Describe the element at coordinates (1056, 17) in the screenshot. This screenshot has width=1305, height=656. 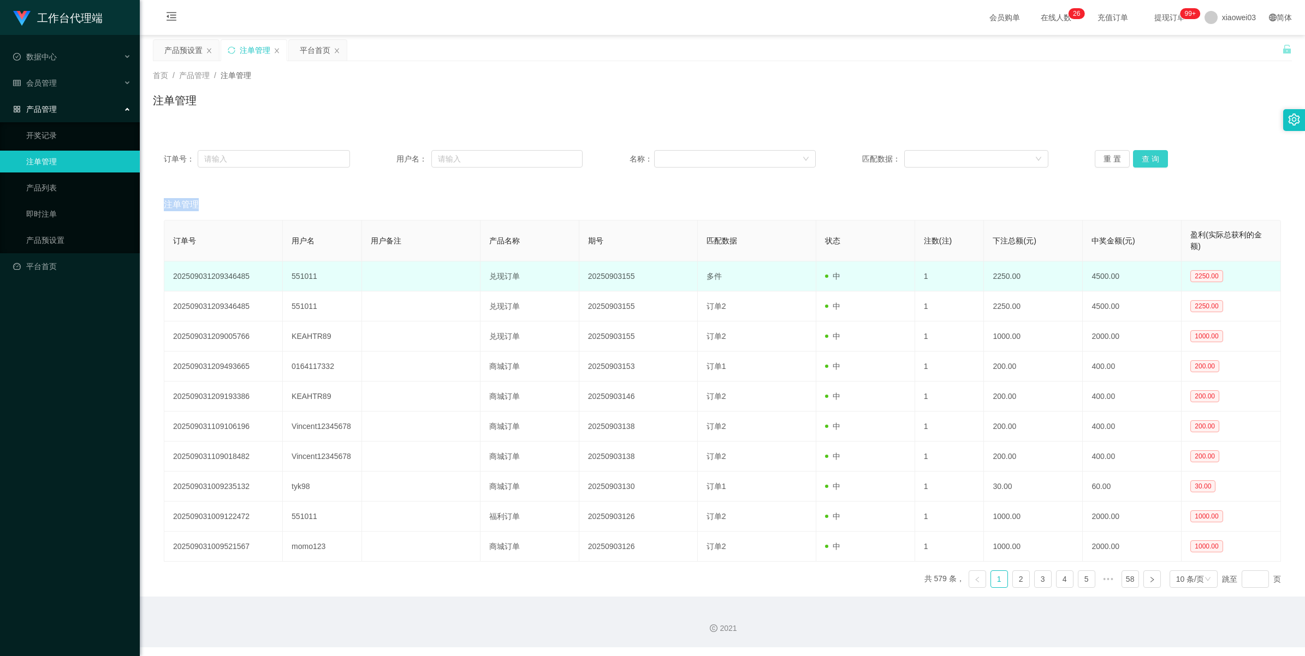
I see `span: 在线人数` at that location.